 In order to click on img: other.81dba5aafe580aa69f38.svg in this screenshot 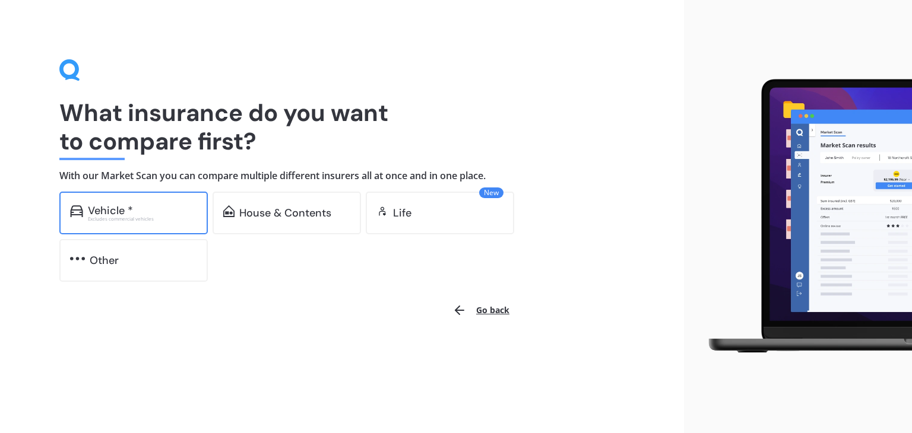, I will do `click(77, 259)`.